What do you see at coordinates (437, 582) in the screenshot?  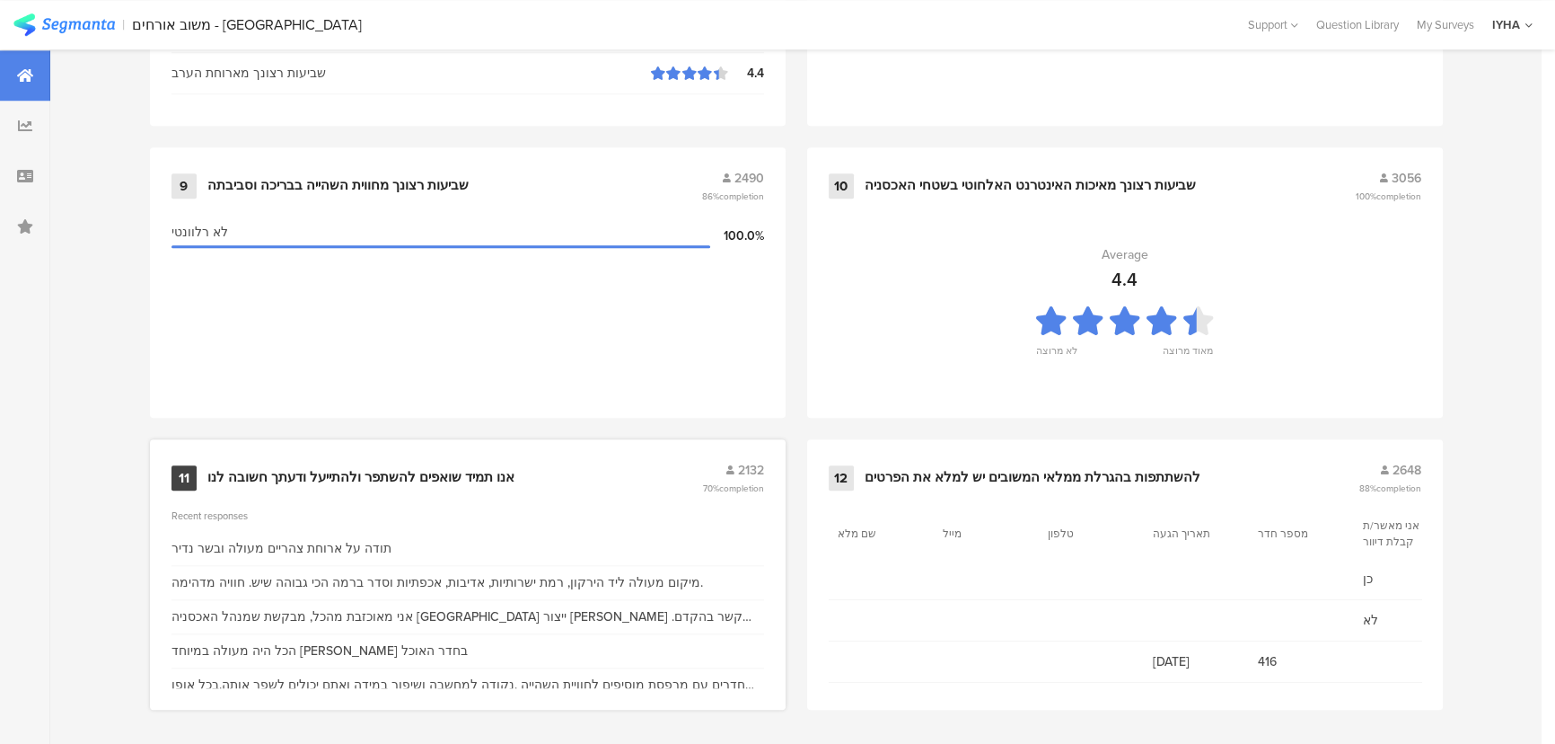 I see `div: מיקום מעולה ליד הירקון, רמת ישרותיות, אדיבות, אכפתיות וסדר ברמה הכי גבוהה שיש. חוויה מדהימה.` at bounding box center [437, 582].